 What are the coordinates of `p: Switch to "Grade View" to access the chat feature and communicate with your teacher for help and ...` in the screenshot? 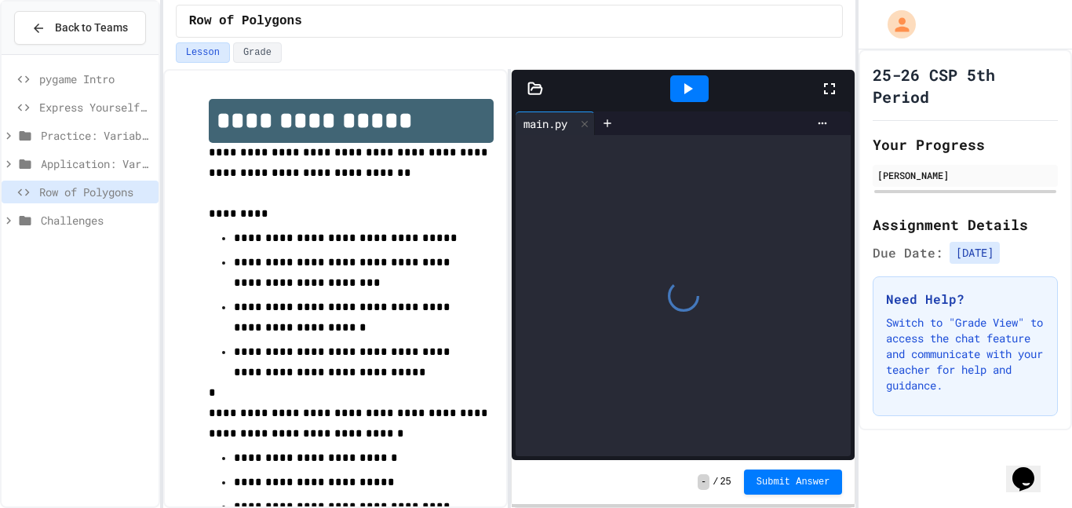 It's located at (965, 354).